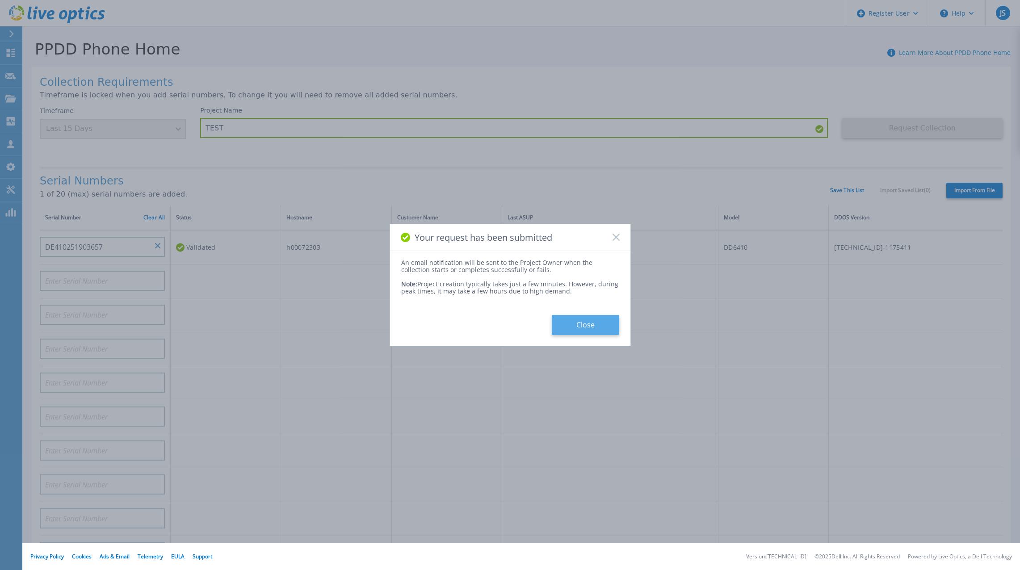  I want to click on a: EULA, so click(178, 556).